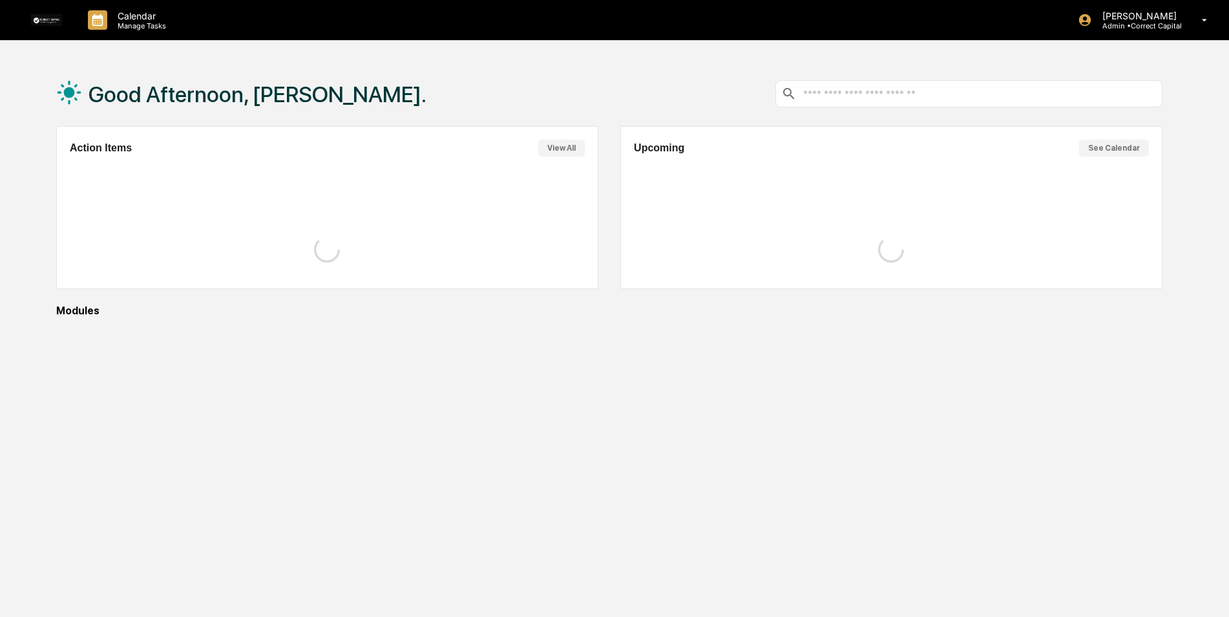  What do you see at coordinates (1114, 148) in the screenshot?
I see `a: See Calendar` at bounding box center [1114, 148].